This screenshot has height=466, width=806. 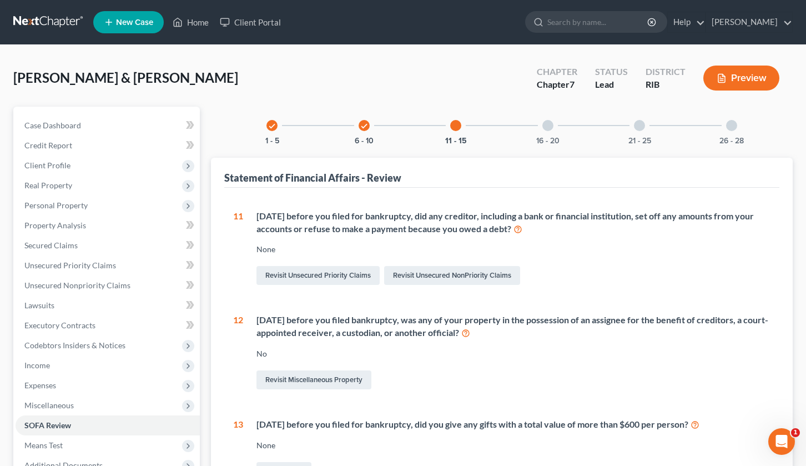 What do you see at coordinates (108, 245) in the screenshot?
I see `a: Secured Claims` at bounding box center [108, 245].